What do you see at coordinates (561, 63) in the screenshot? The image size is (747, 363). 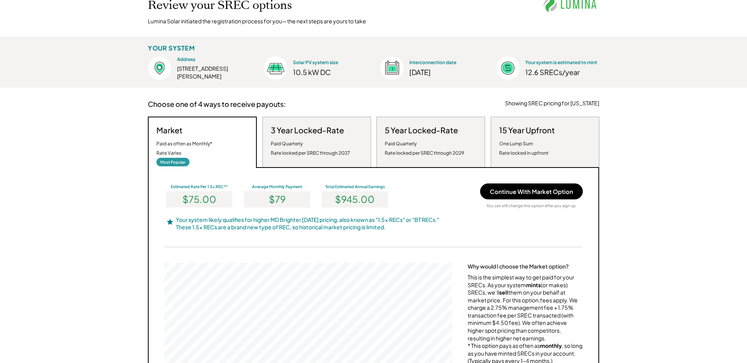 I see `div: Your system is estimated to mint` at bounding box center [561, 63].